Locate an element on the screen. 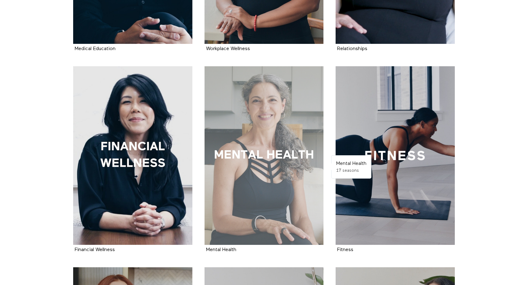 This screenshot has width=528, height=285. strong: Financial Wellness is located at coordinates (95, 250).